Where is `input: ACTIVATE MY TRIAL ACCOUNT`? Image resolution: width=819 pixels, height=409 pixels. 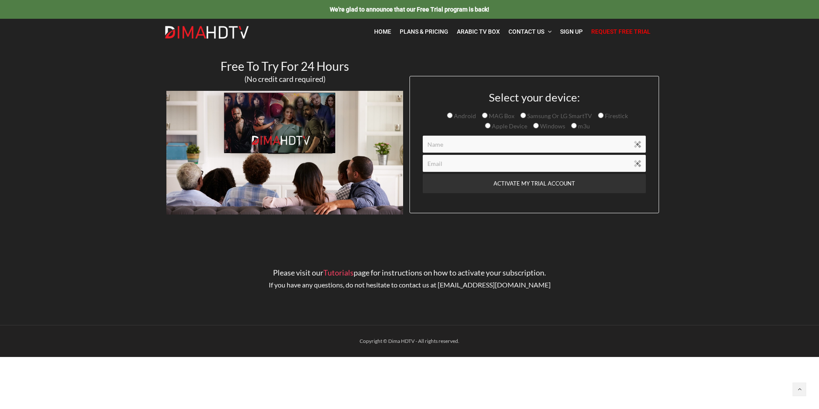
input: ACTIVATE MY TRIAL ACCOUNT is located at coordinates (534, 183).